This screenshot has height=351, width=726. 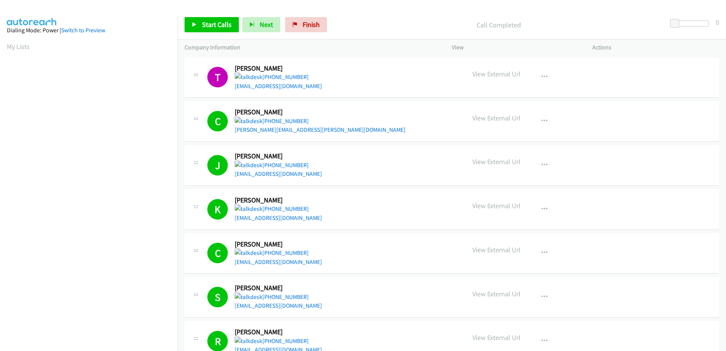 What do you see at coordinates (718, 22) in the screenshot?
I see `div: 0` at bounding box center [718, 22].